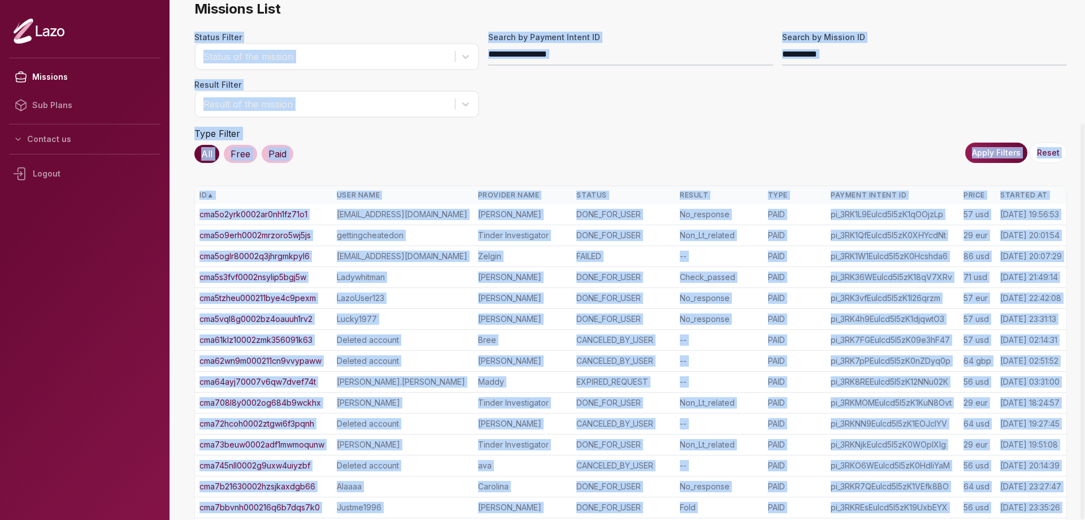  I want to click on div: Logout, so click(85, 174).